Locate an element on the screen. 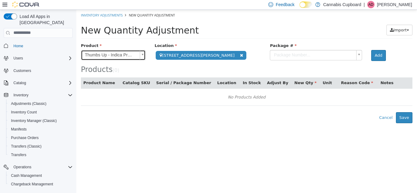 Image resolution: width=417 pixels, height=193 pixels. button: Notes is located at coordinates (311, 73).